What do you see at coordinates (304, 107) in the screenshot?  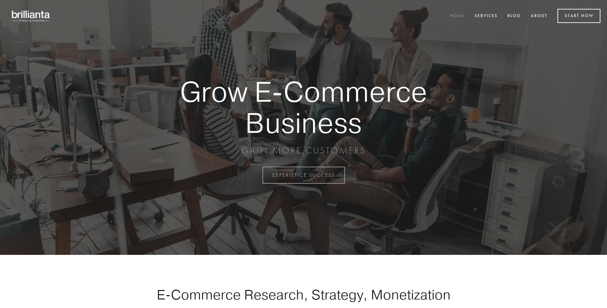 I see `strong: Grow E-Commerce Business` at bounding box center [304, 107].